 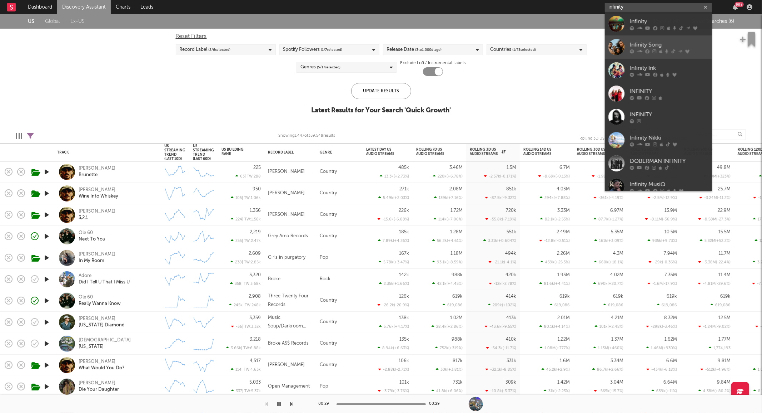 I want to click on div: 6.64M, so click(x=671, y=382).